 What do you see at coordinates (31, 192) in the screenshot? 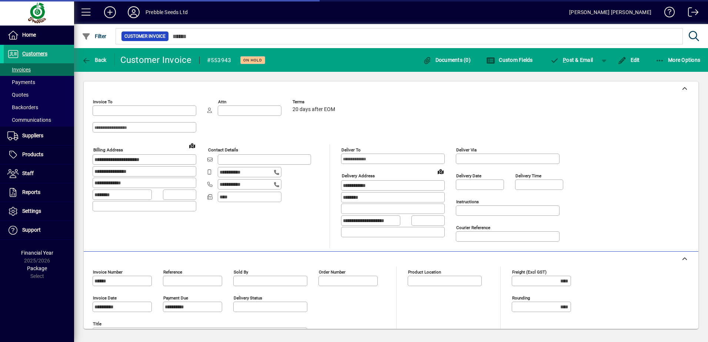
I see `span: Reports` at bounding box center [31, 192].